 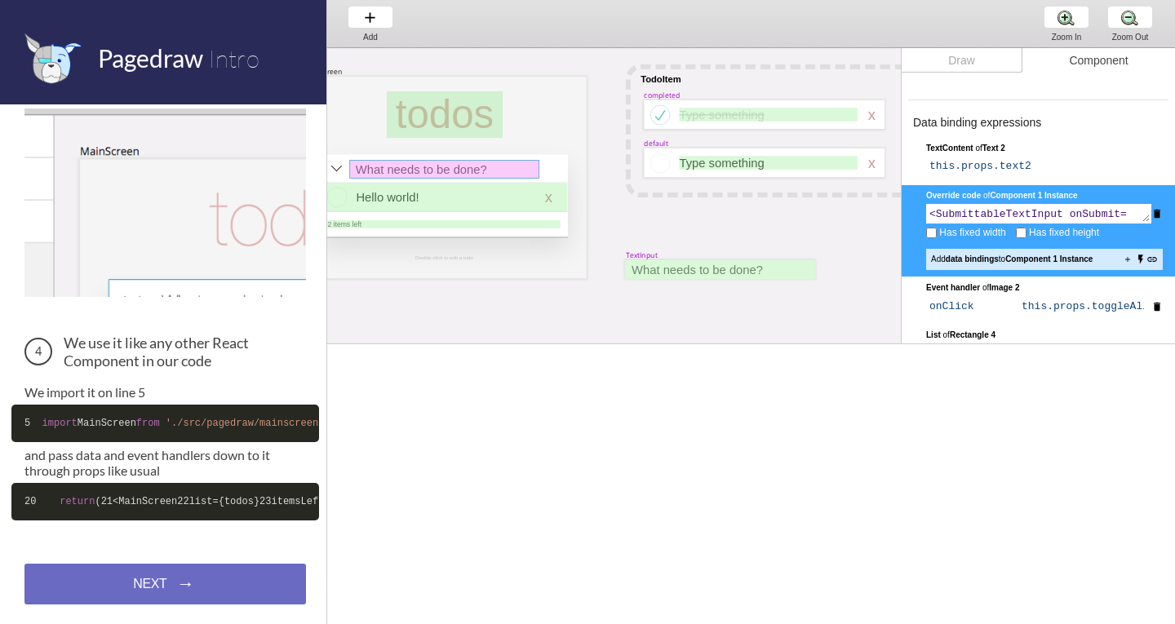 I want to click on input: Has fixed height, so click(x=1020, y=232).